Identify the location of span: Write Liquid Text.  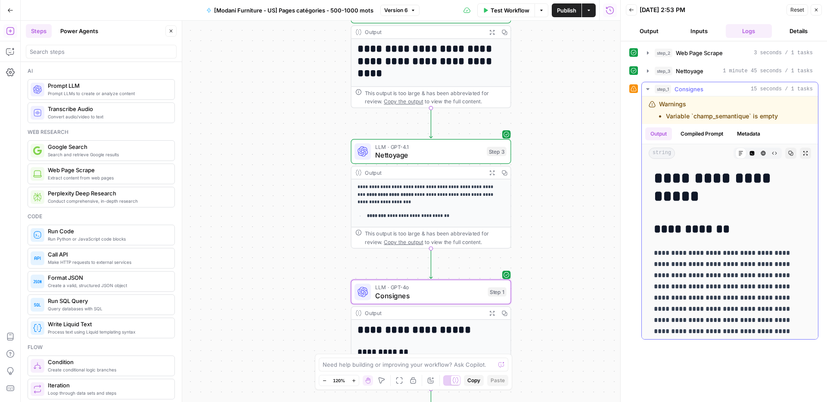
(108, 324).